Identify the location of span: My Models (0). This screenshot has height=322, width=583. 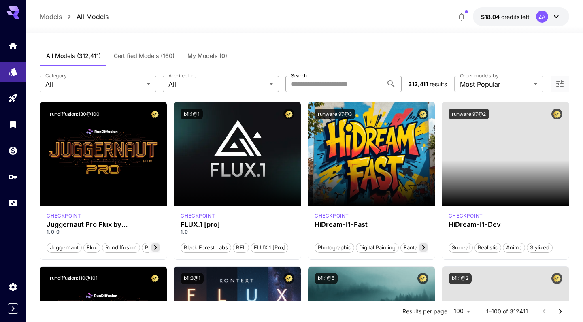
(207, 56).